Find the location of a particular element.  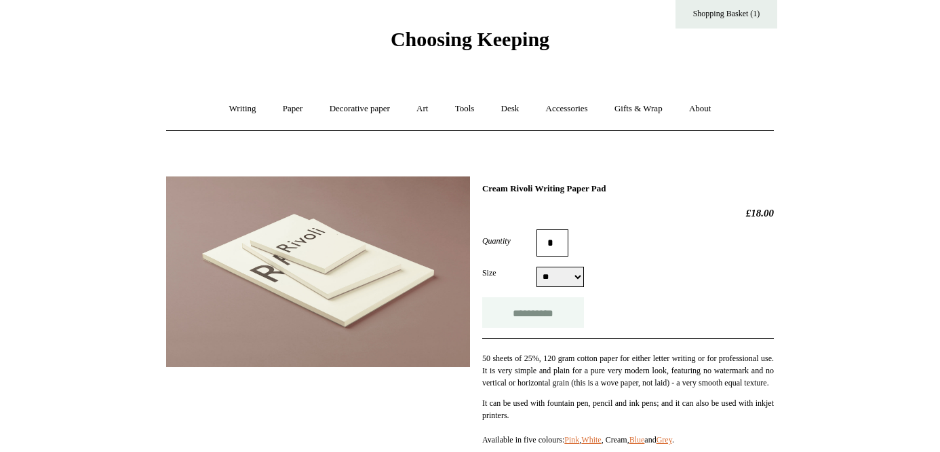

a: Art is located at coordinates (422, 109).